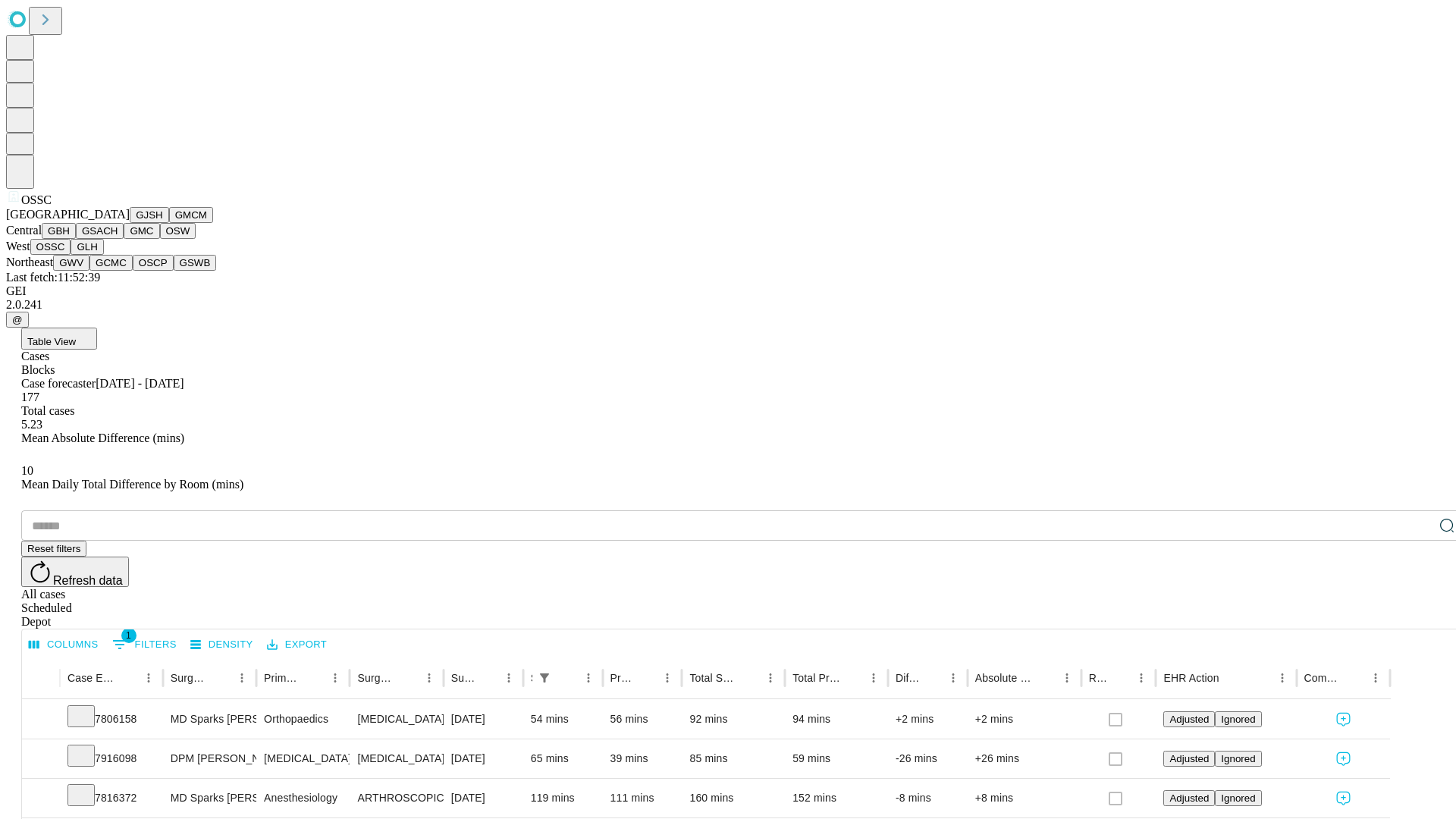  I want to click on button: GJSH, so click(150, 215).